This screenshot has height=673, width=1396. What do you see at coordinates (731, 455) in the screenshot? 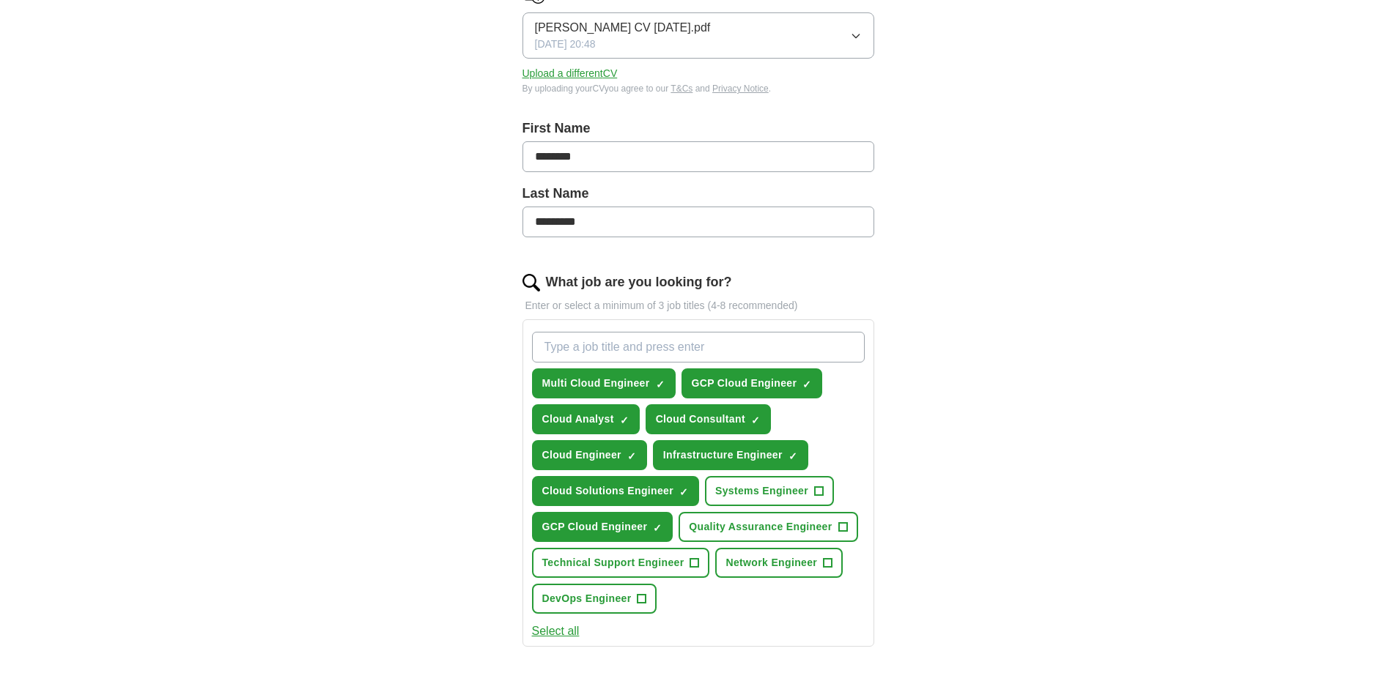
I see `button: Infrastructure Engineer✓` at bounding box center [731, 455].